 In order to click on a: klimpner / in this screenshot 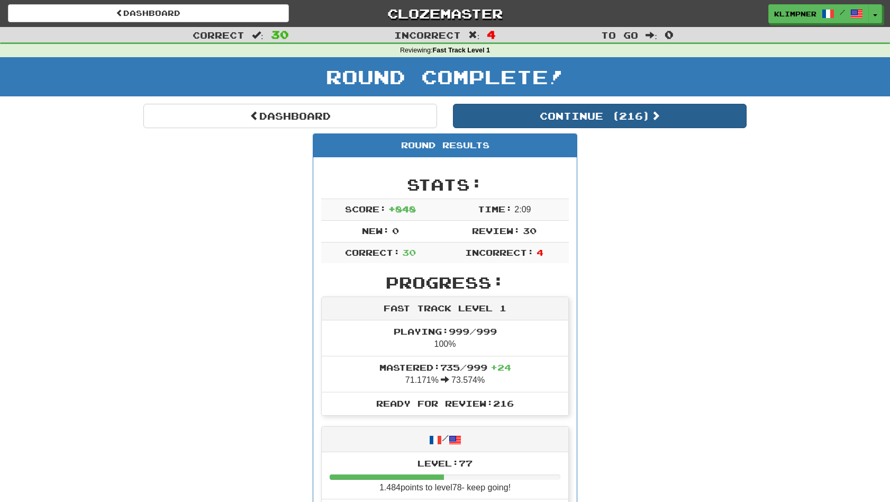, I will do `click(818, 14)`.